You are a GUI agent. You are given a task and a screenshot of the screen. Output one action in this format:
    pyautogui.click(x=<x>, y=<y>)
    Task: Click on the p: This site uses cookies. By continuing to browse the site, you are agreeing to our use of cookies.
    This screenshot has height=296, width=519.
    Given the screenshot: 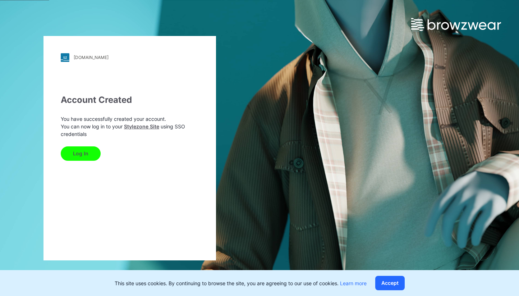 What is the action you would take?
    pyautogui.click(x=241, y=283)
    